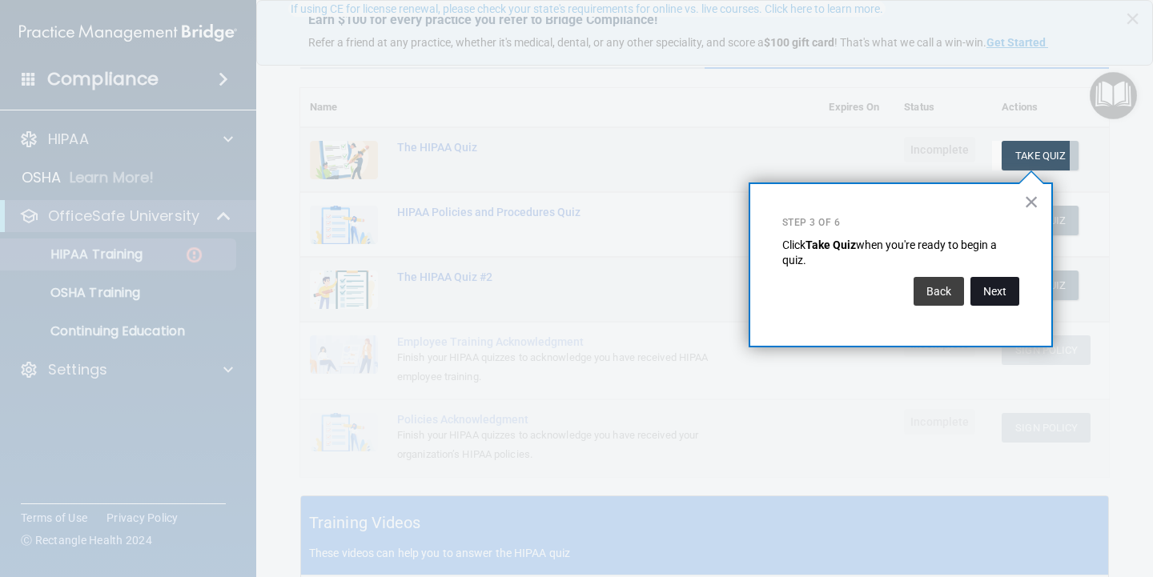 The width and height of the screenshot is (1153, 577). What do you see at coordinates (938, 291) in the screenshot?
I see `button: Back` at bounding box center [938, 291].